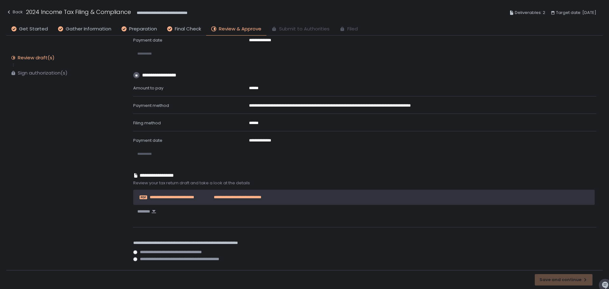 The width and height of the screenshot is (609, 289). What do you see at coordinates (89, 29) in the screenshot?
I see `span: Gather Information` at bounding box center [89, 29].